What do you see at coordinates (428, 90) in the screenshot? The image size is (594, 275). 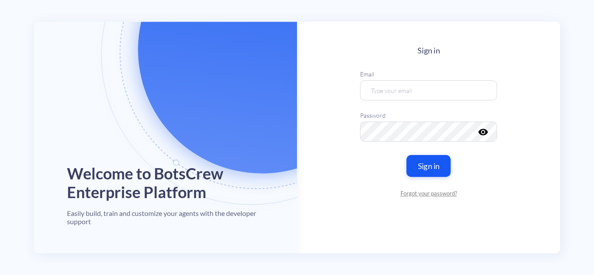 I see `input: Type your email` at bounding box center [428, 90].